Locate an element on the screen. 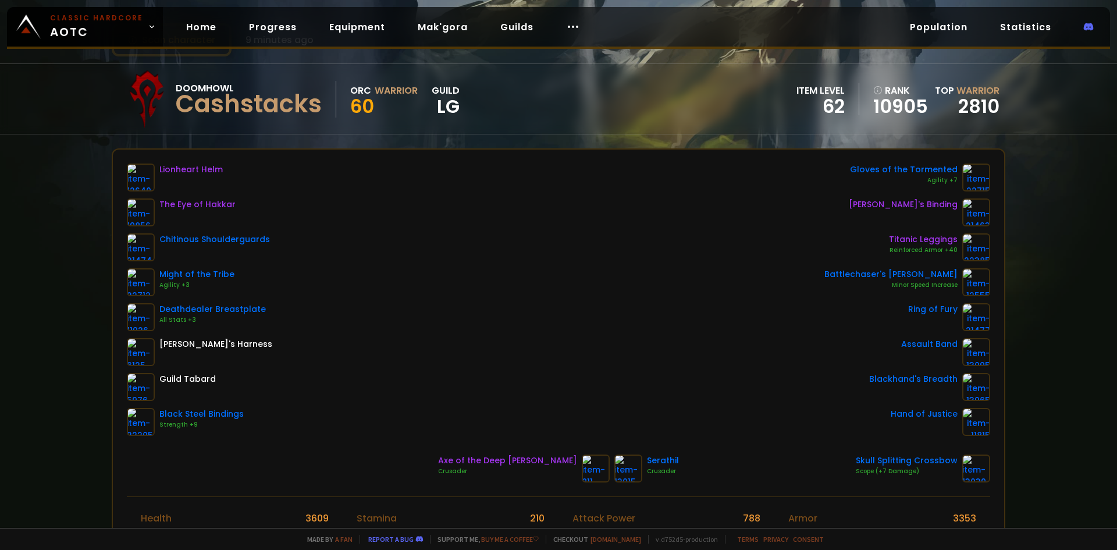  img: item-13965 is located at coordinates (976, 387).